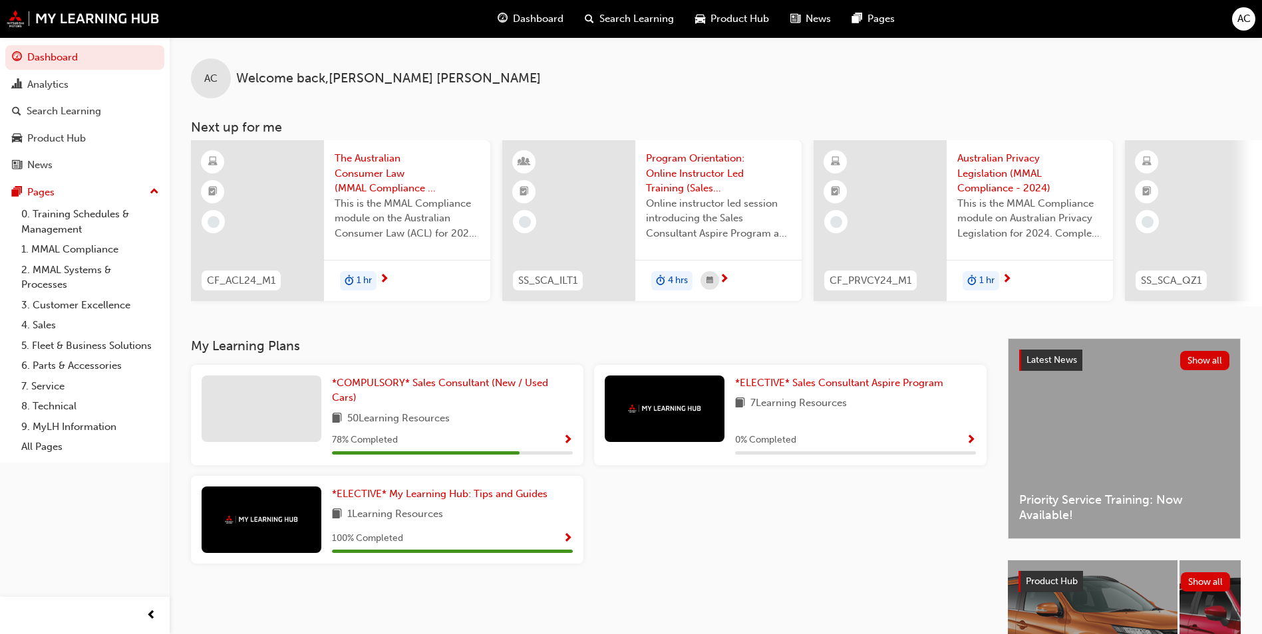 The height and width of the screenshot is (634, 1262). I want to click on span: pages-icon, so click(857, 19).